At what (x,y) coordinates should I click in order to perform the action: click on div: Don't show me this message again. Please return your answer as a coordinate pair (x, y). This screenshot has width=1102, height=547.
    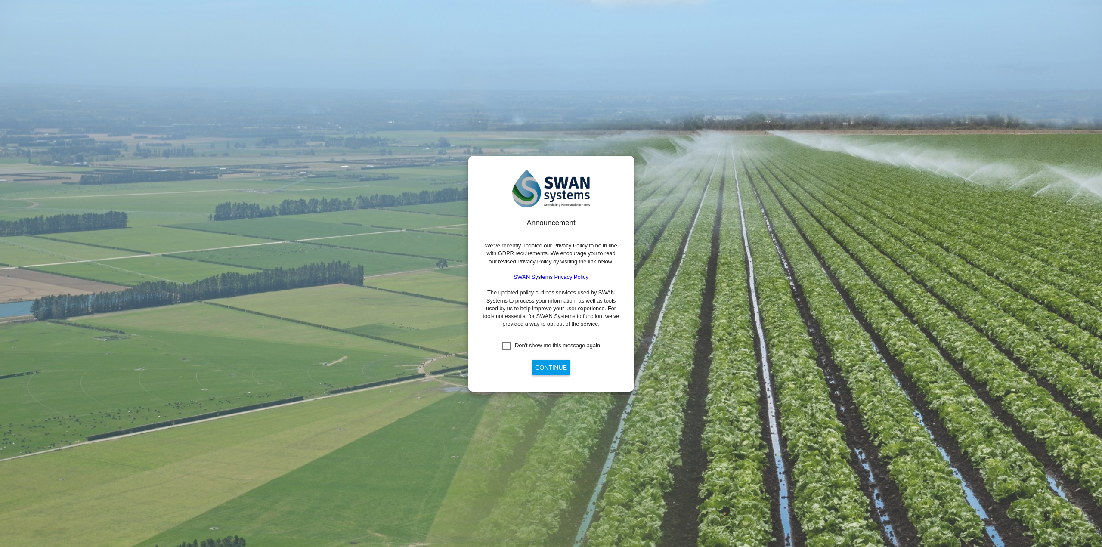
    Looking at the image, I should click on (558, 346).